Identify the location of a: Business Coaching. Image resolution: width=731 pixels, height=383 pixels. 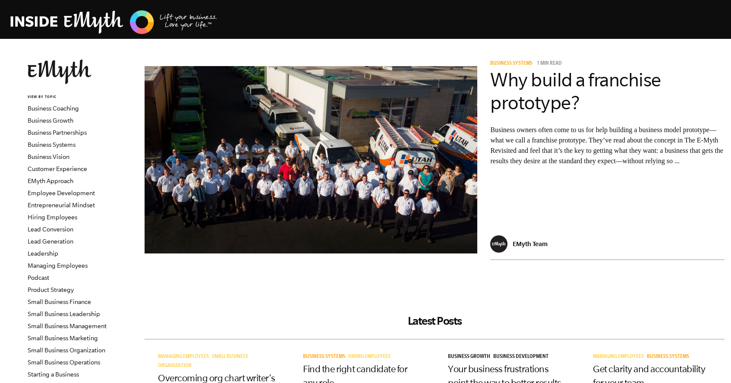
(53, 108).